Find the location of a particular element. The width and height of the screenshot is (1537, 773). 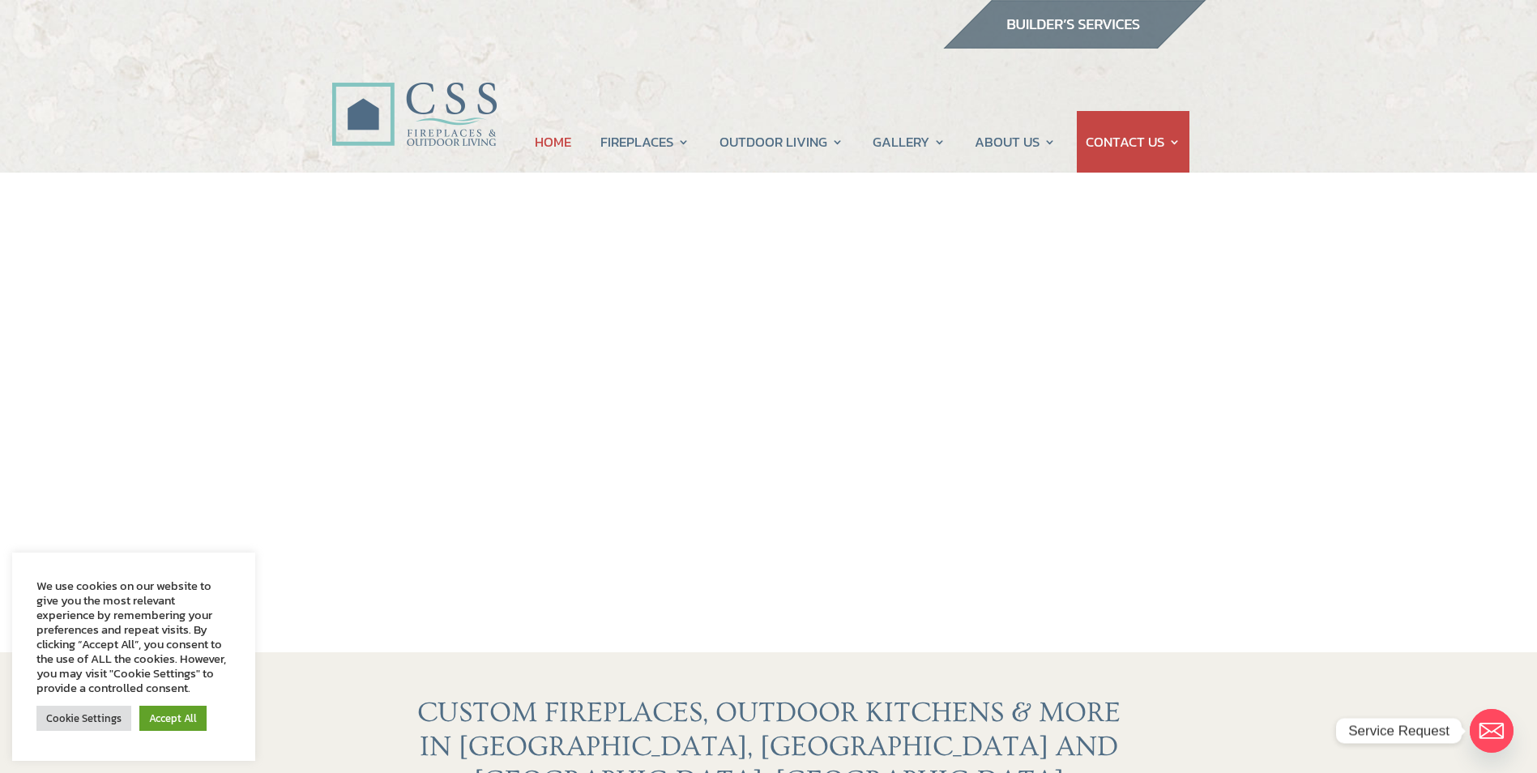

a: builder services construction supply is located at coordinates (1075, 44).